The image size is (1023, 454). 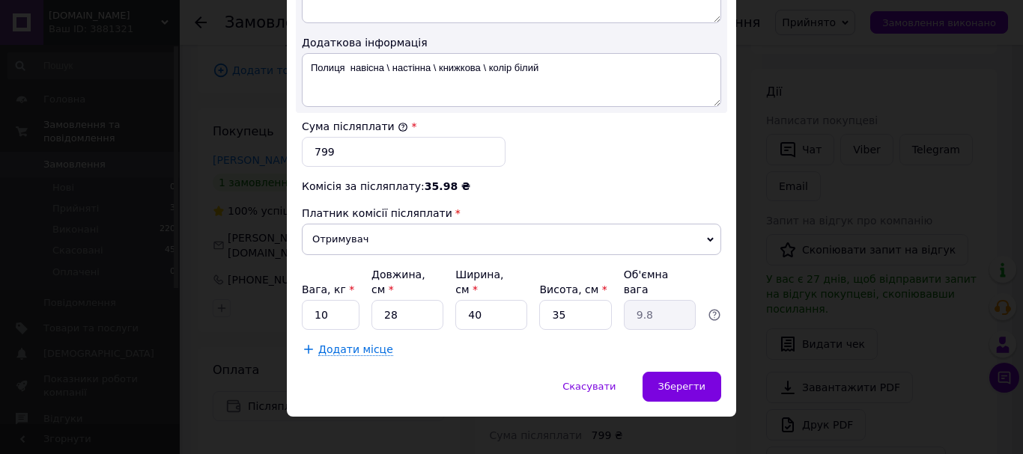 I want to click on span: Додати місце, so click(x=356, y=350).